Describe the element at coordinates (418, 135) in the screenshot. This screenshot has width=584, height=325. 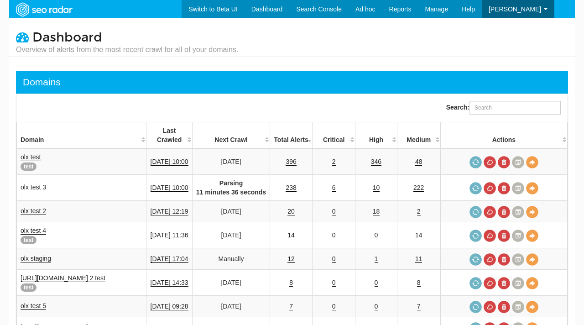
I see `th: Medium: activate to sort column descending` at that location.